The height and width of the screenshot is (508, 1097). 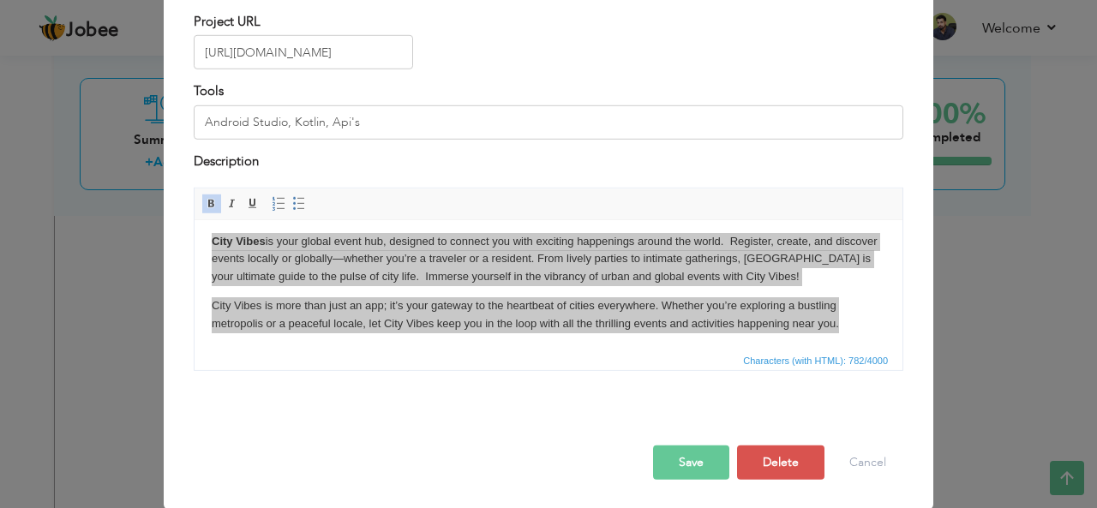 What do you see at coordinates (232, 204) in the screenshot?
I see `a: Italic` at bounding box center [232, 204].